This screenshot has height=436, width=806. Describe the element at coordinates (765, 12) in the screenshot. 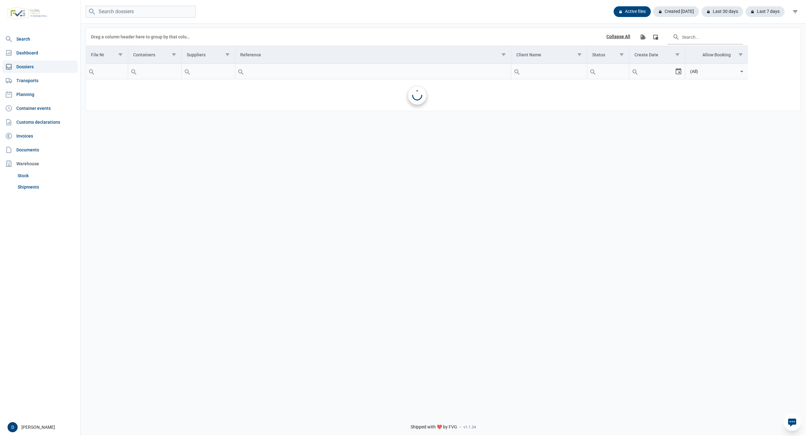

I see `div: Last 7 days` at that location.